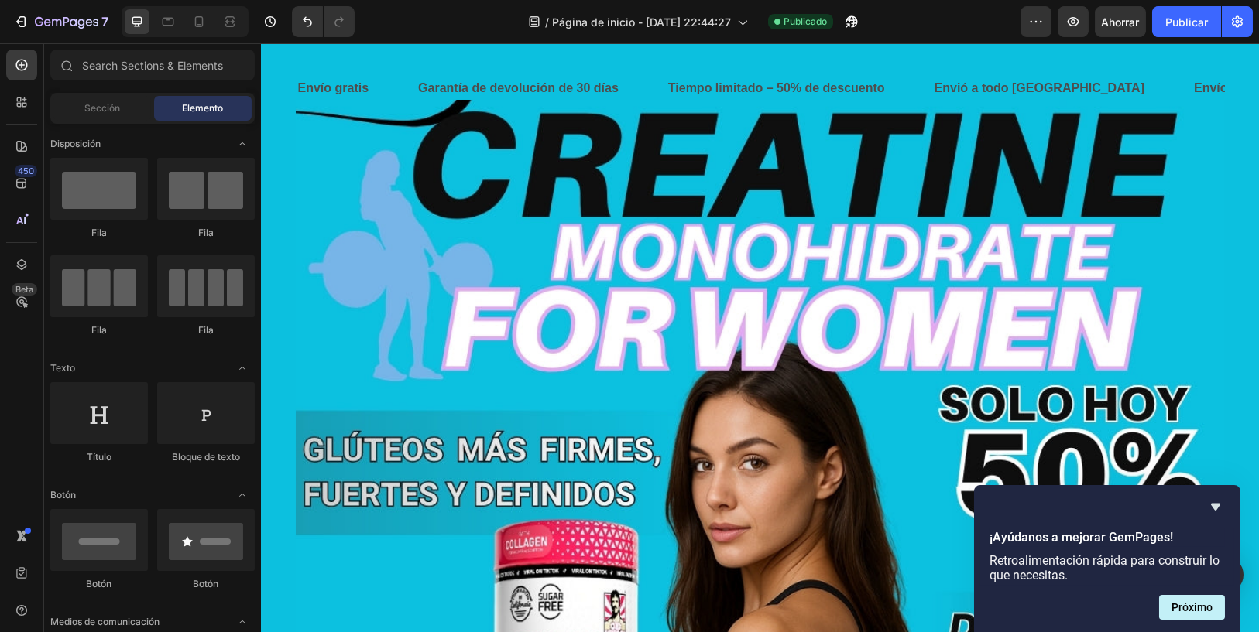  I want to click on button: Ahorrar, so click(1120, 22).